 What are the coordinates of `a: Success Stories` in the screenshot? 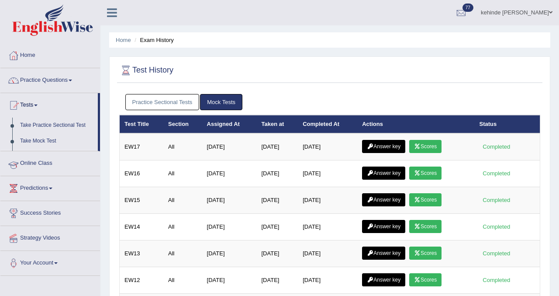 It's located at (50, 212).